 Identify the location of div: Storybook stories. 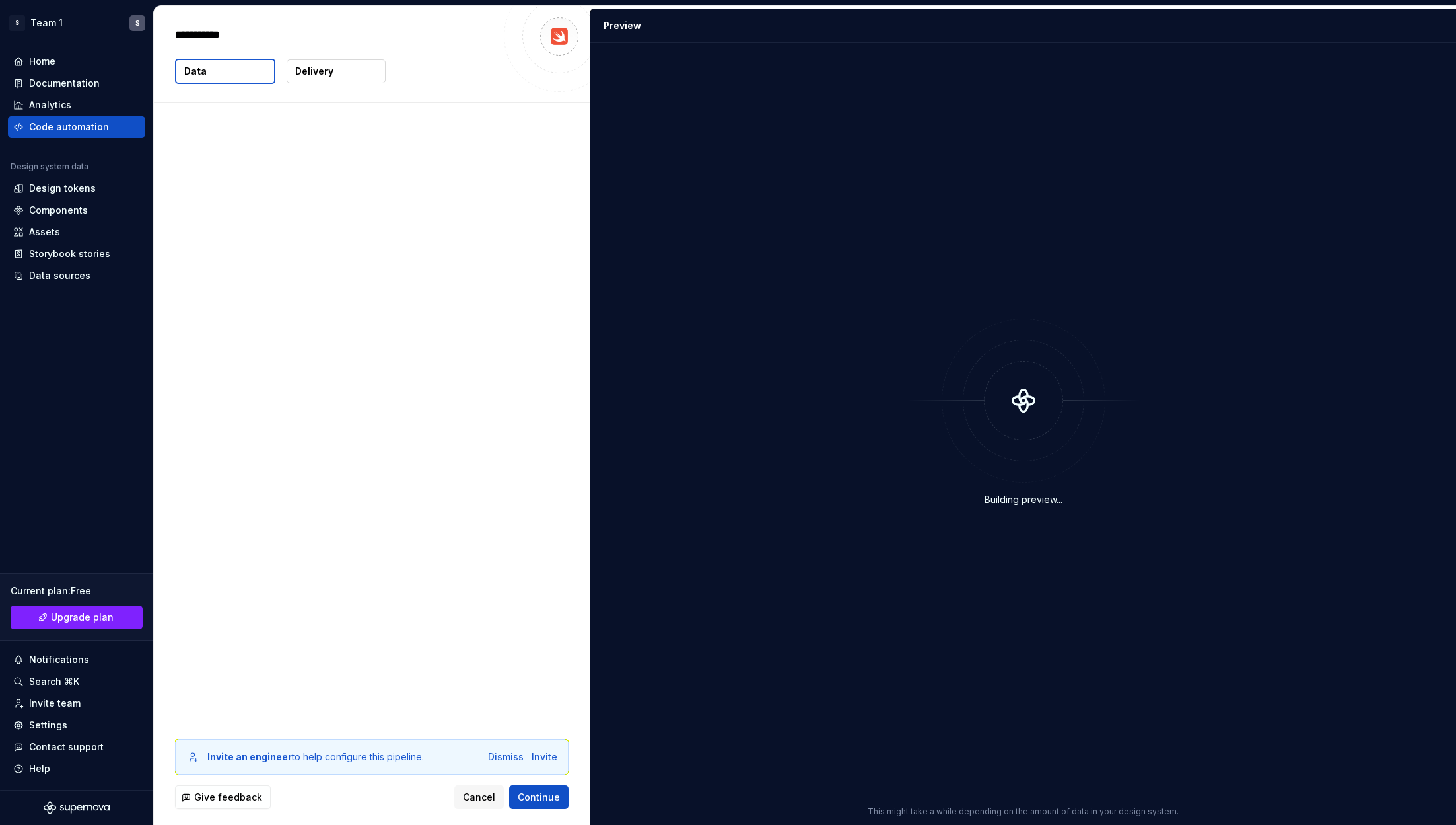
(69, 254).